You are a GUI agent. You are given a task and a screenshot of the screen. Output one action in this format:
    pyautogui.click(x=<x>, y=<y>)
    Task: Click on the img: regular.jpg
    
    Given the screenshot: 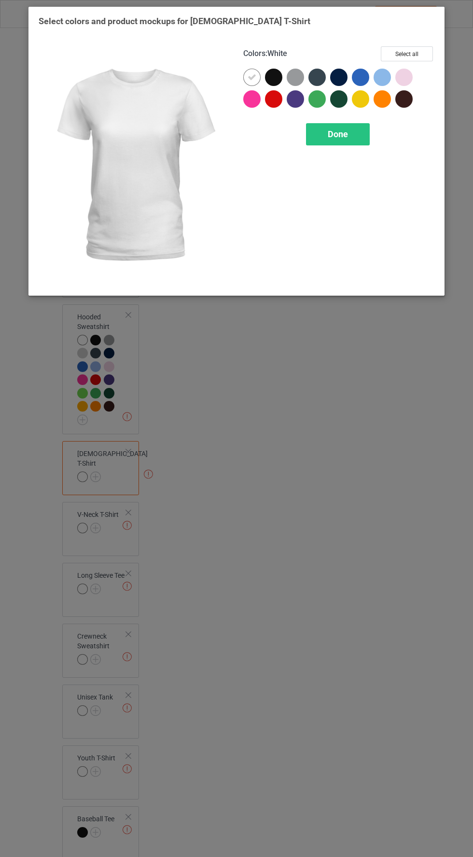 What is the action you would take?
    pyautogui.click(x=134, y=166)
    